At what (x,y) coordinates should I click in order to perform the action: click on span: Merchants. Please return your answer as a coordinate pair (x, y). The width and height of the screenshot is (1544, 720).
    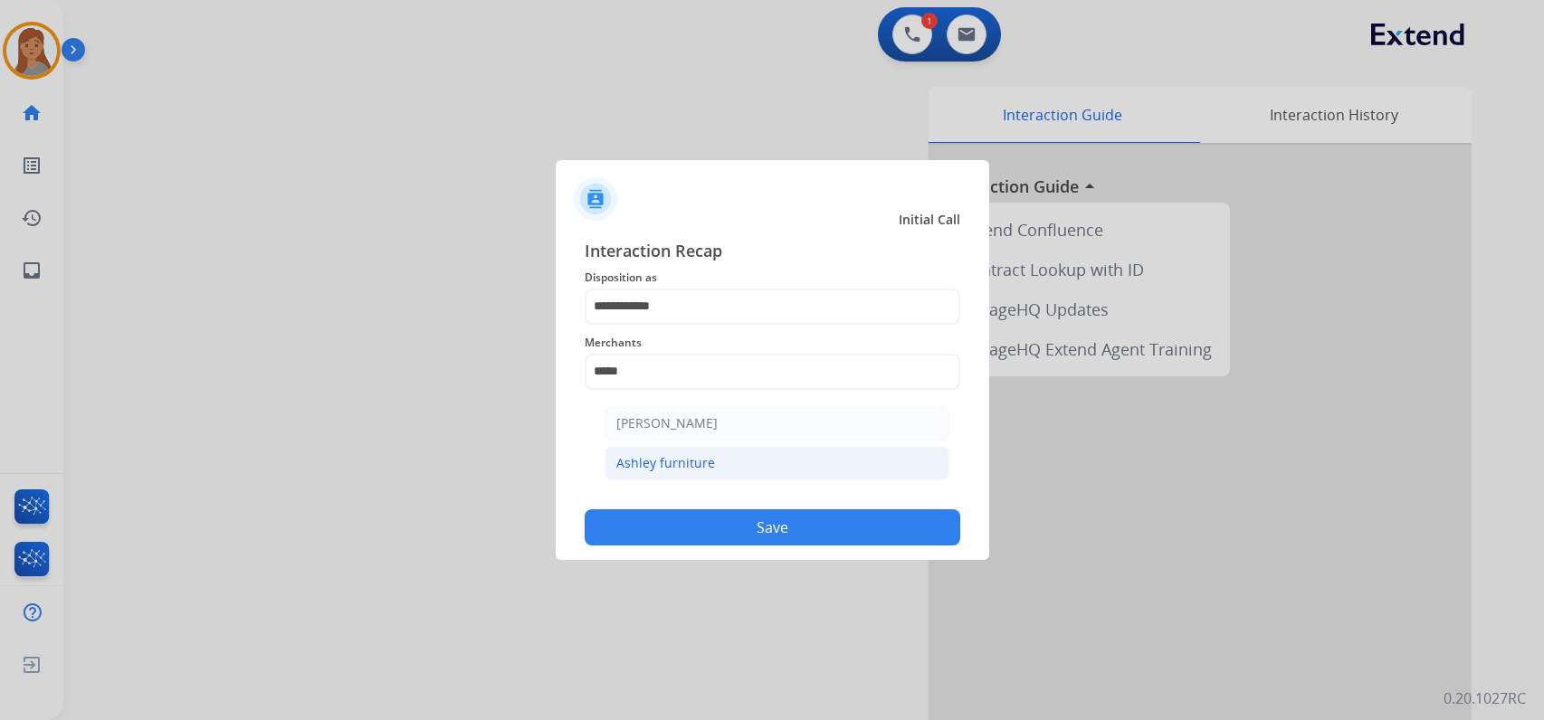
    Looking at the image, I should click on (772, 343).